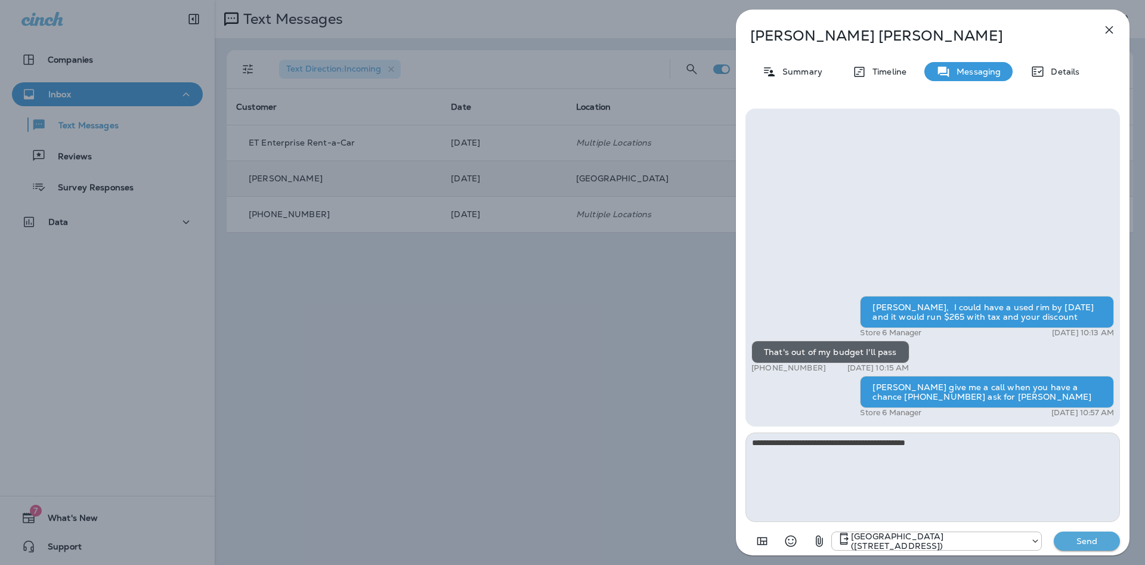  I want to click on p: Messaging, so click(976, 72).